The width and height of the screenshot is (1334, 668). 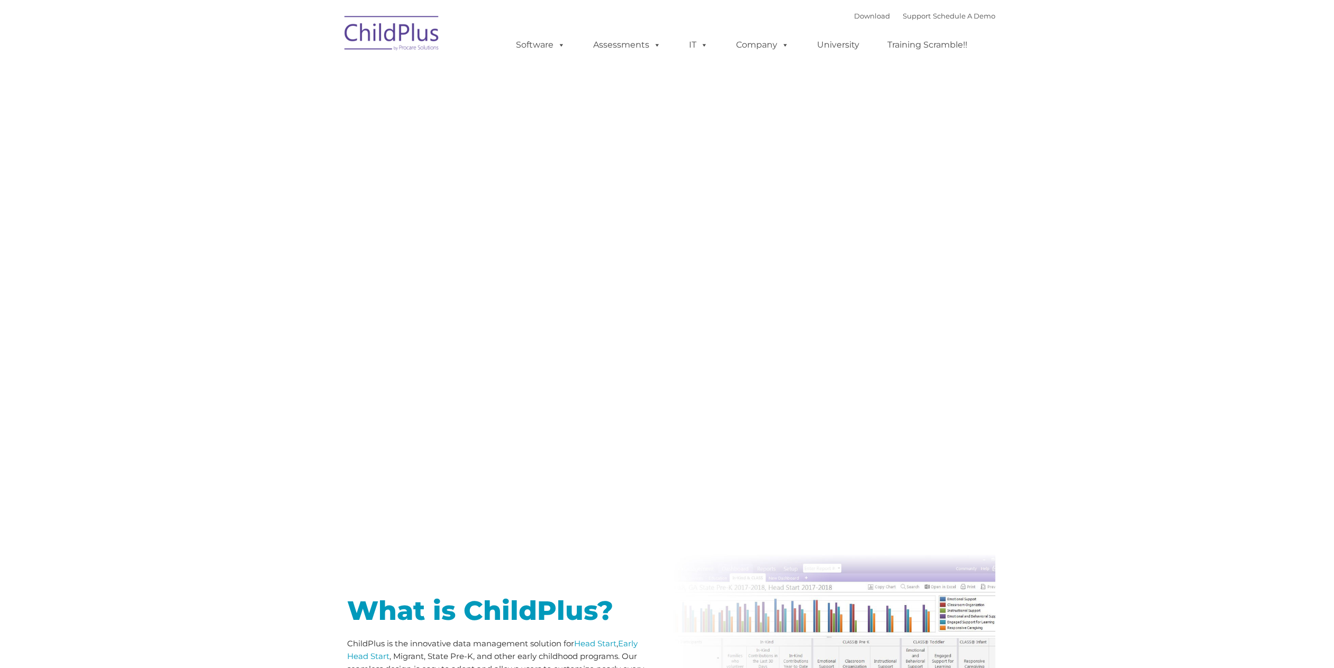 What do you see at coordinates (492, 650) in the screenshot?
I see `a: Early Head Start` at bounding box center [492, 650].